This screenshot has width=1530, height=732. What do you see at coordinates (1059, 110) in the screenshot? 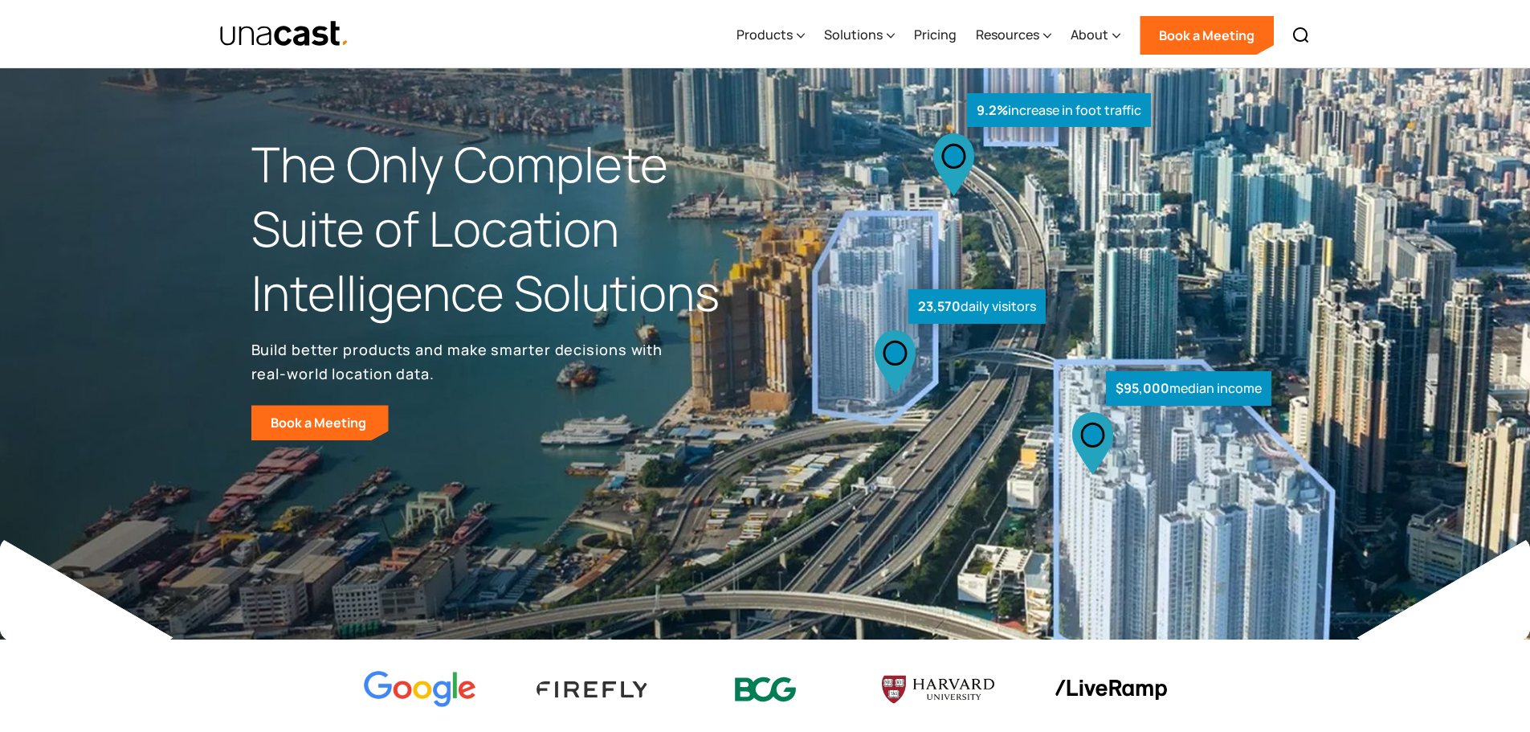
I see `div: increase in foot traffic` at bounding box center [1059, 110].